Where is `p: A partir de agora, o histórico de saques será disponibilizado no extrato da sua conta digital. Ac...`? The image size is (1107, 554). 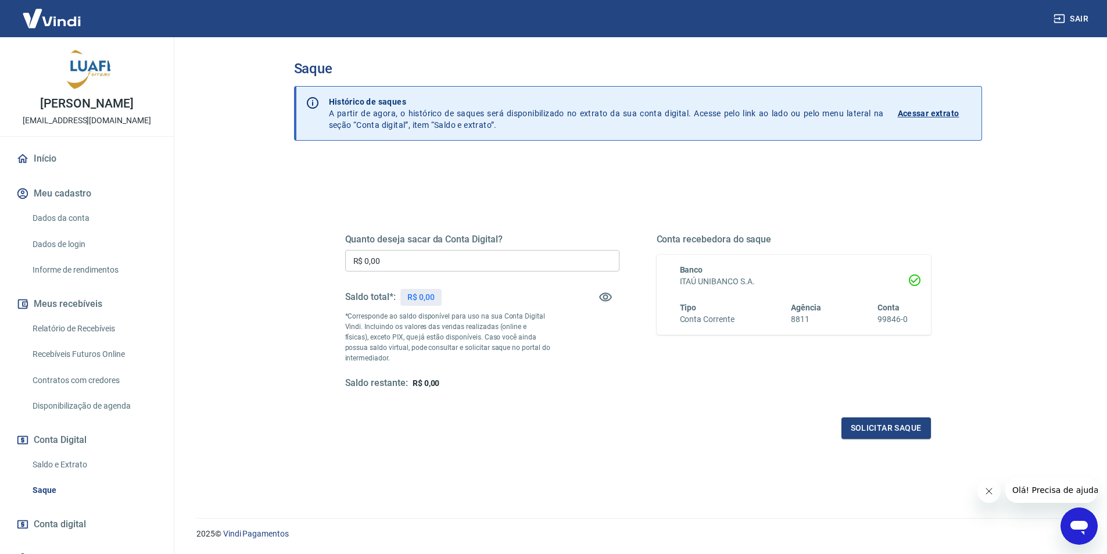
p: A partir de agora, o histórico de saques será disponibilizado no extrato da sua conta digital. Ac... is located at coordinates (606, 113).